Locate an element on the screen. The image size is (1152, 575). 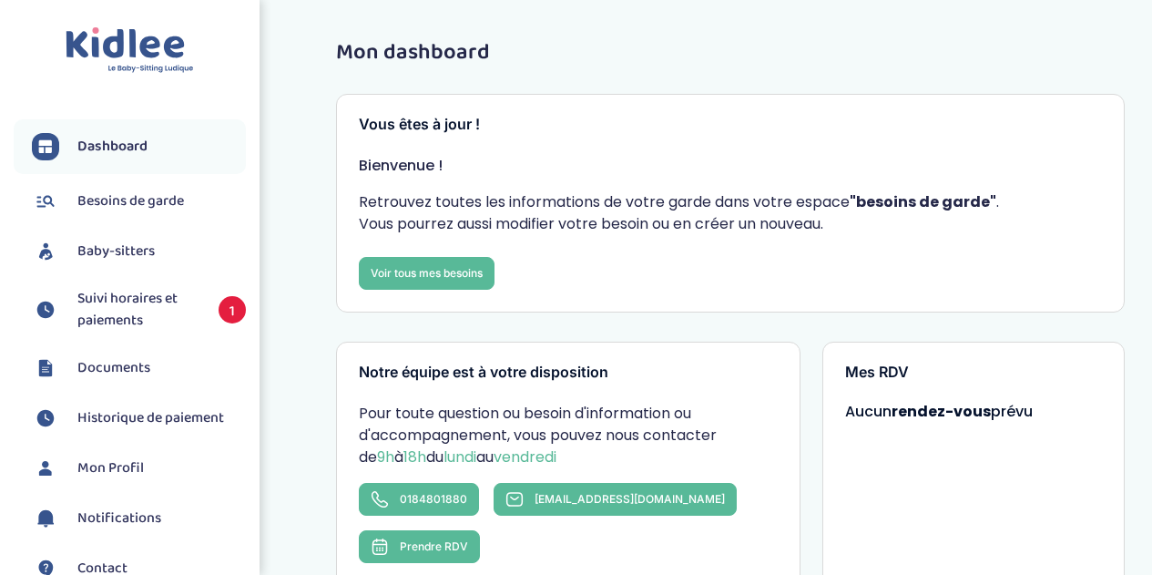
strong: rendez-vous is located at coordinates (941, 411).